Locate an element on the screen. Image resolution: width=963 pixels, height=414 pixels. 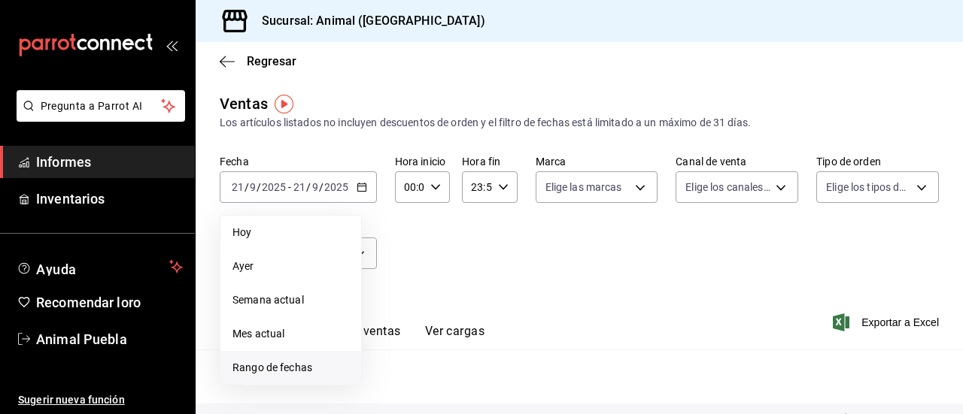
font: Los artículos listados no incluyen descuentos de orden y el filtro de fechas está limitado a un m... is located at coordinates (485, 123).